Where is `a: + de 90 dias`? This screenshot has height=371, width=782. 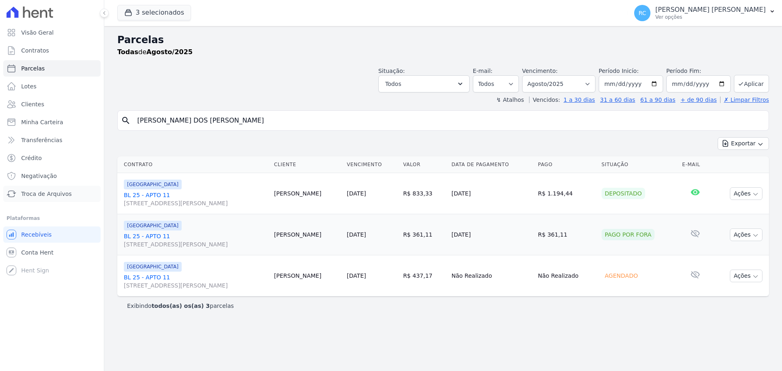 a: + de 90 dias is located at coordinates (698, 100).